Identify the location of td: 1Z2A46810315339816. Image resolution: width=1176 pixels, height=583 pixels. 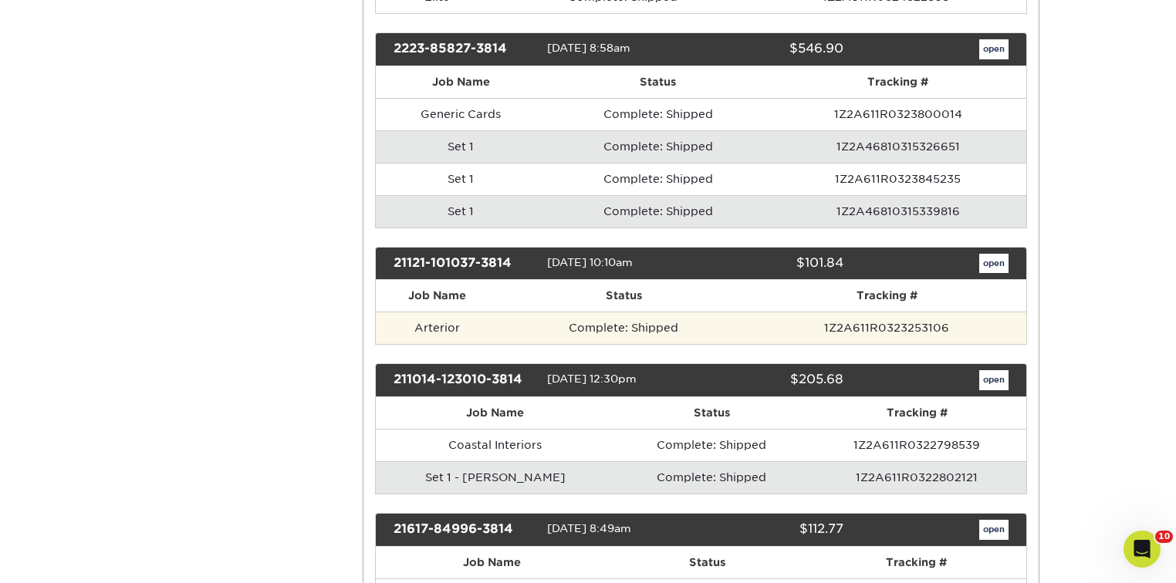
(898, 211).